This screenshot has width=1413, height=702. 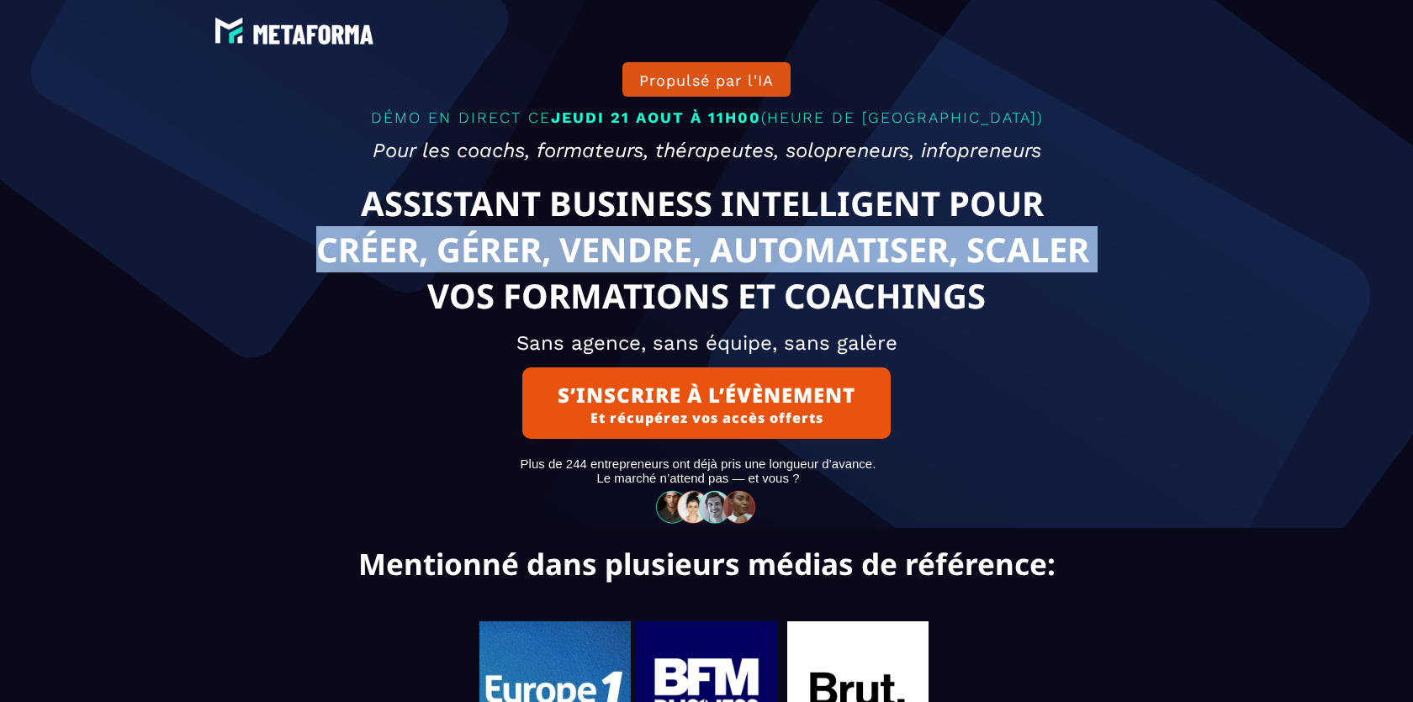 What do you see at coordinates (698, 471) in the screenshot?
I see `text: Plus de 244 entrepreneurs ont déjà pris une longueur d’avance. Le marché n’attend pas — et vous ?` at bounding box center [698, 471].